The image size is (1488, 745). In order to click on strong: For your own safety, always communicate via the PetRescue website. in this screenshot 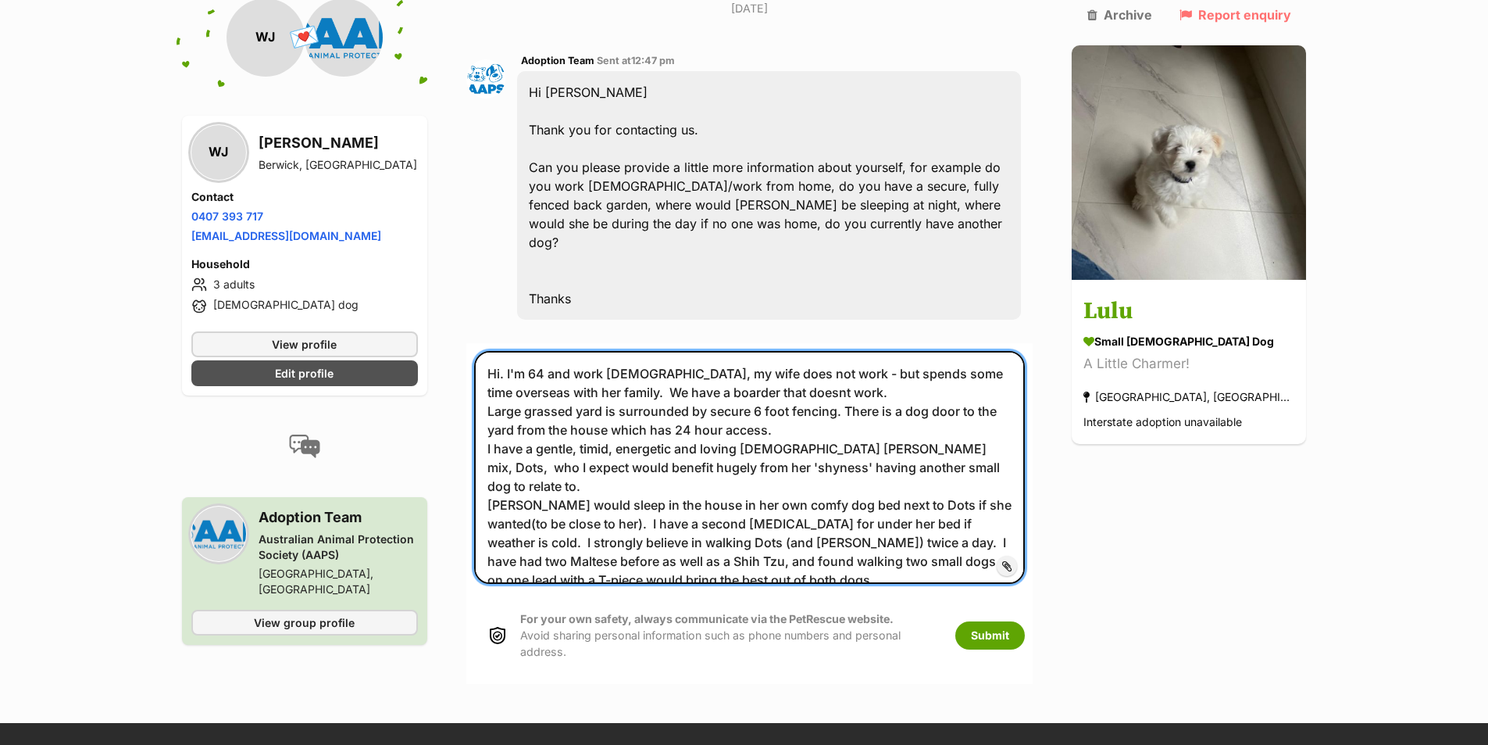, I will do `click(707, 618)`.